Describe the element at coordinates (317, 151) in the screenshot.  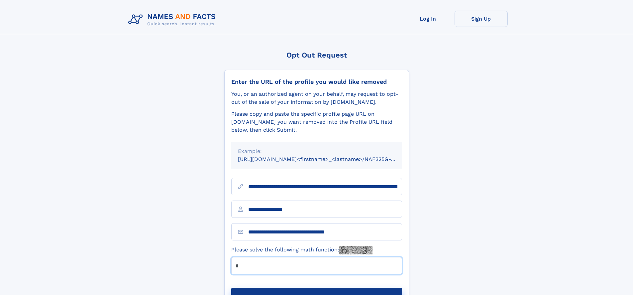
I see `div: Example:` at that location.